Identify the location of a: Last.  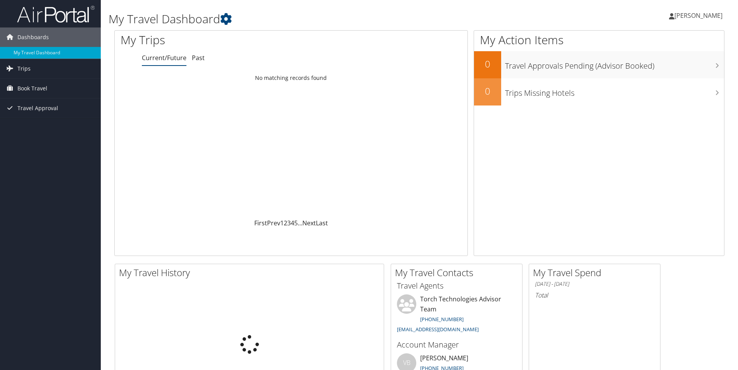
(322, 223).